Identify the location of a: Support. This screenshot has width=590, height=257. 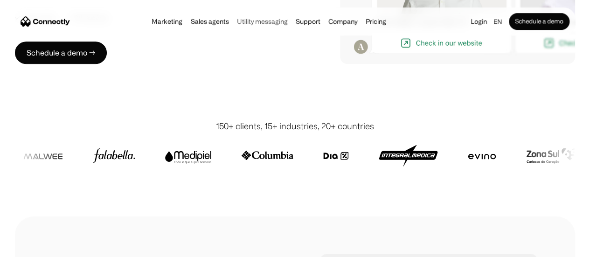
(308, 21).